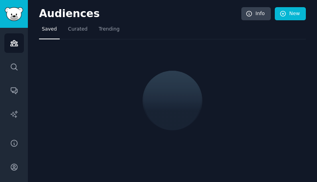 The height and width of the screenshot is (182, 317). I want to click on h2: Audiences, so click(140, 14).